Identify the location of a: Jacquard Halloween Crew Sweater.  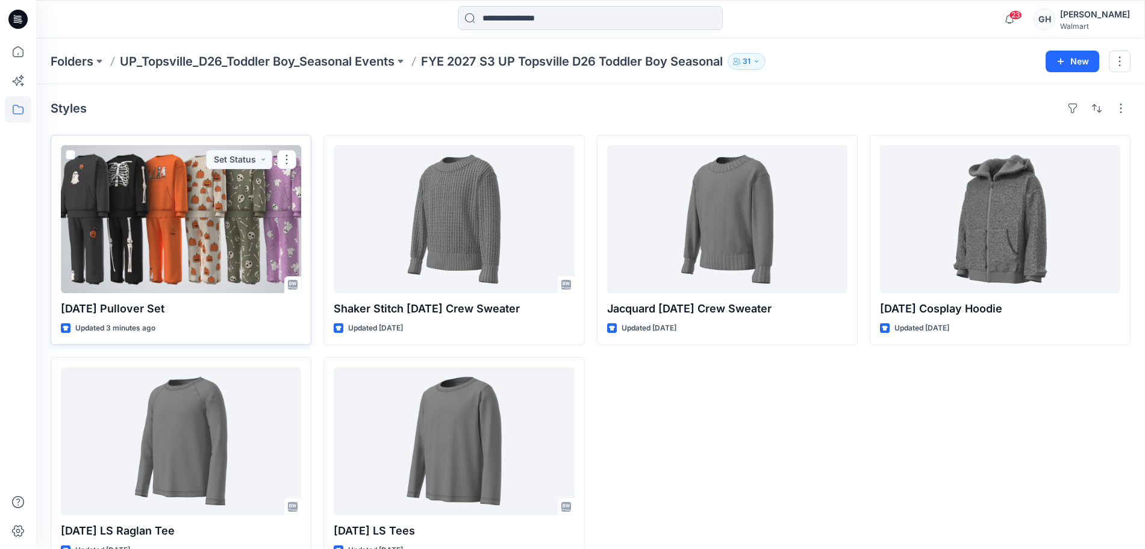
(727, 219).